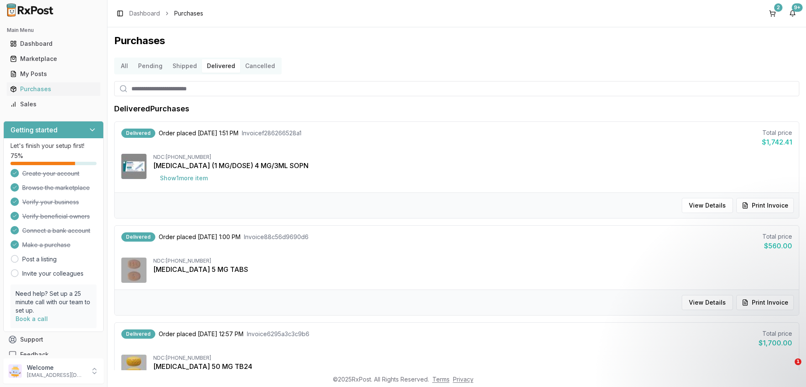 Image resolution: width=806 pixels, height=387 pixels. Describe the element at coordinates (777, 142) in the screenshot. I see `div: $1,742.41` at that location.